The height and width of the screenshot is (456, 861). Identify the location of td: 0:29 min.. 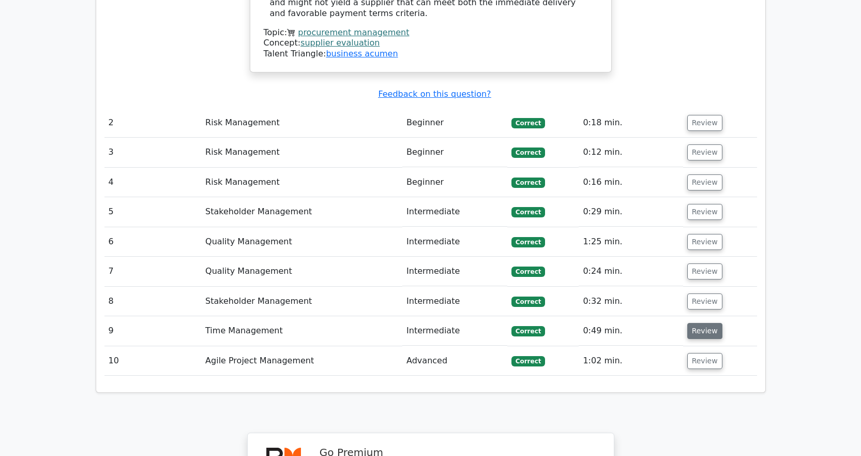
(630, 211).